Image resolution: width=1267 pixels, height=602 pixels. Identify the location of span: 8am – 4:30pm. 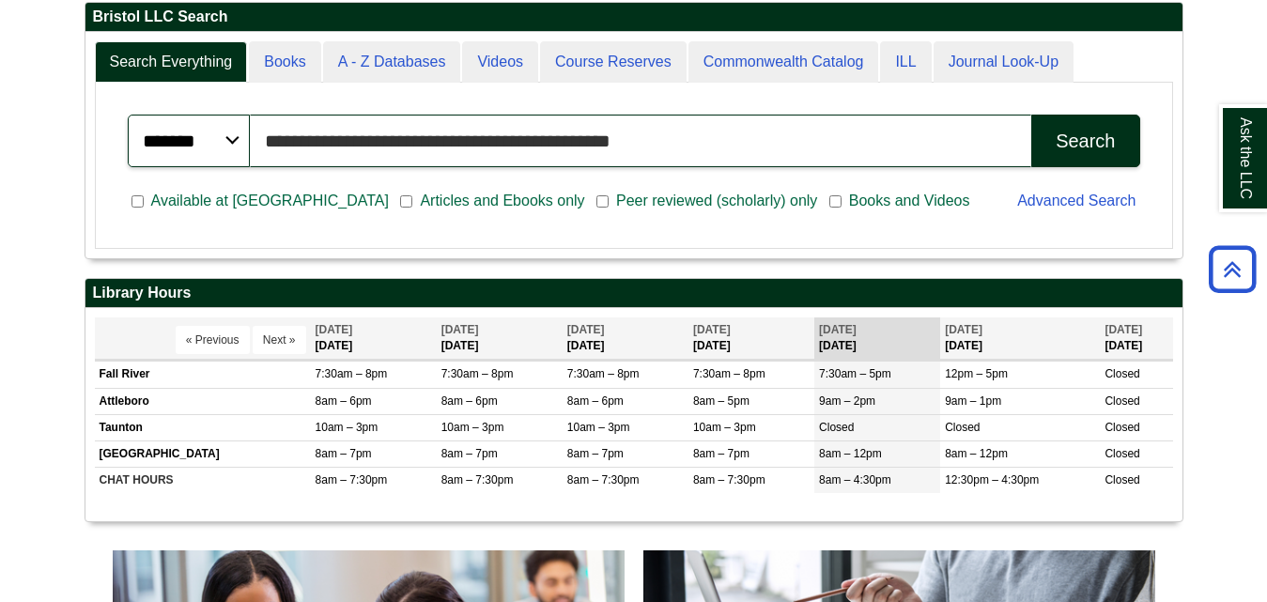
(854, 480).